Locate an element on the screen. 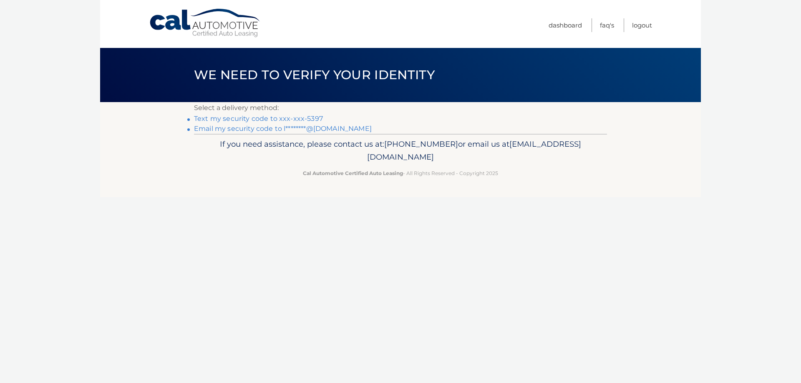 Image resolution: width=801 pixels, height=383 pixels. p: Select a delivery method: is located at coordinates (400, 108).